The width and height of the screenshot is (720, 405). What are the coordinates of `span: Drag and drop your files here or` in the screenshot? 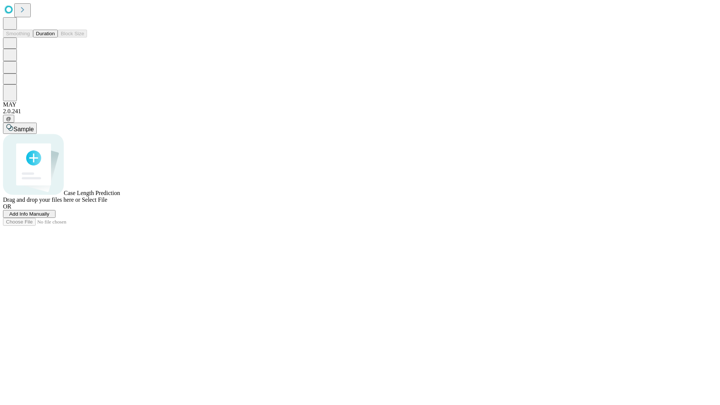 It's located at (42, 200).